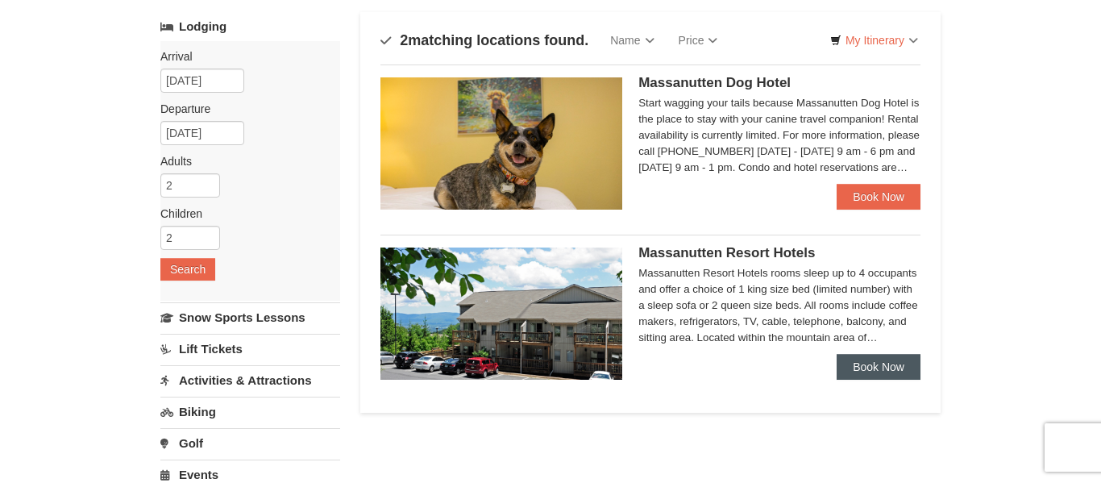 The image size is (1101, 483). I want to click on img: 27428181-5-81c892a3.jpg, so click(501, 143).